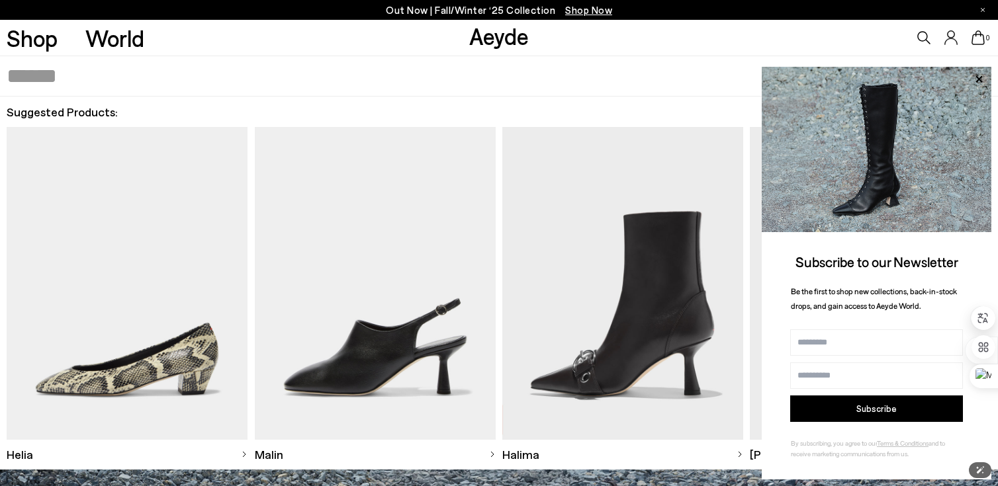 The image size is (998, 486). I want to click on a: Terms & Conditions, so click(902, 443).